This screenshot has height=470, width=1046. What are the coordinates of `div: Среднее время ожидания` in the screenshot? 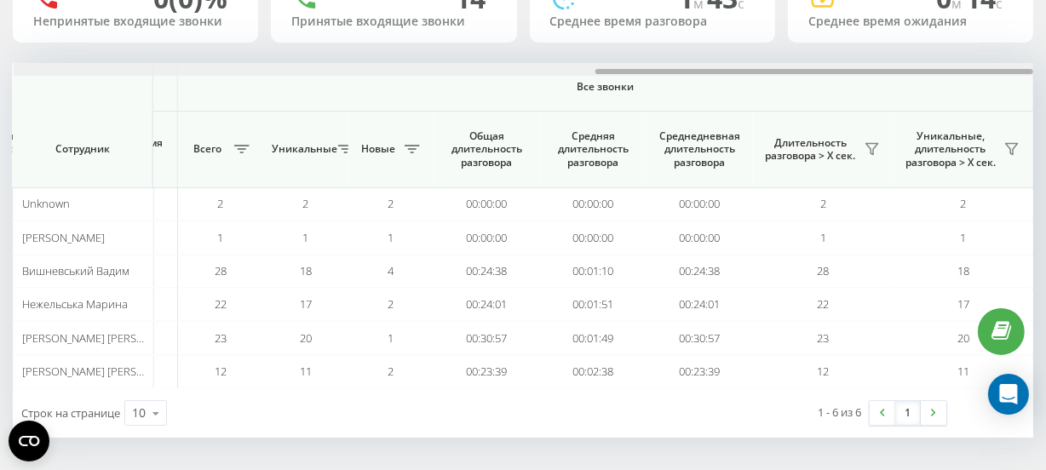 It's located at (910, 21).